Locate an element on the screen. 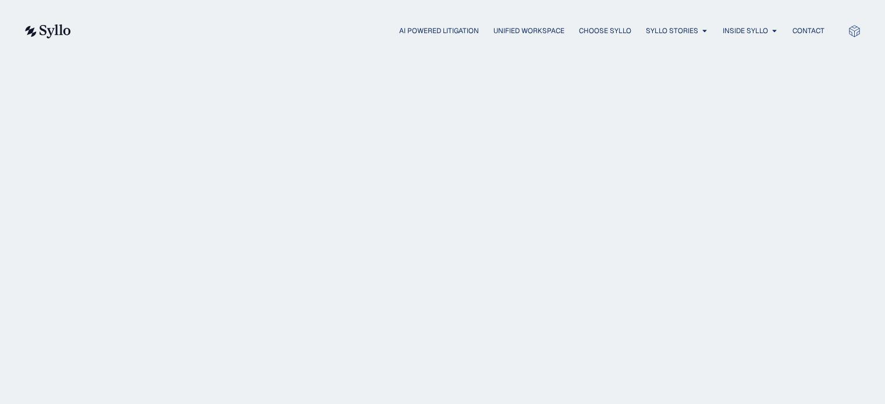 This screenshot has height=404, width=885. span: Choose Syllo is located at coordinates (605, 31).